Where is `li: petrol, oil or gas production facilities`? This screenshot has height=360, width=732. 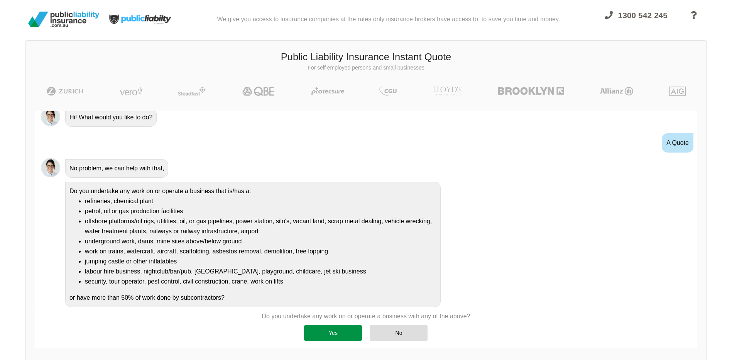 li: petrol, oil or gas production facilities is located at coordinates (260, 211).